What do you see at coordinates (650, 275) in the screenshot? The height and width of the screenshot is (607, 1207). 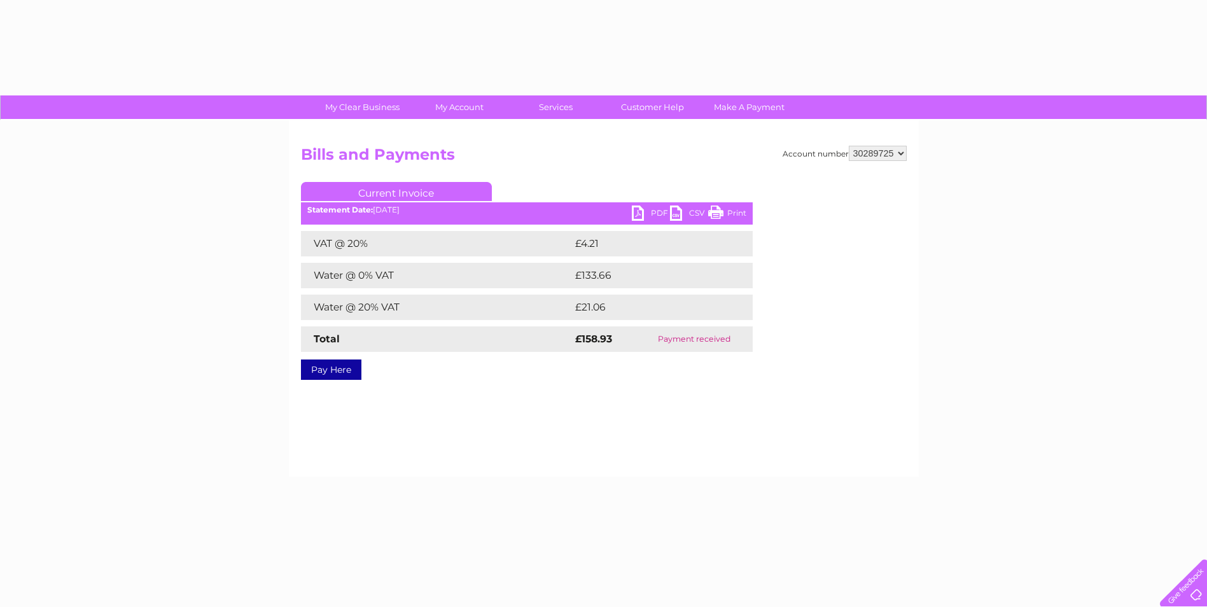 I see `td: £133.66` at bounding box center [650, 275].